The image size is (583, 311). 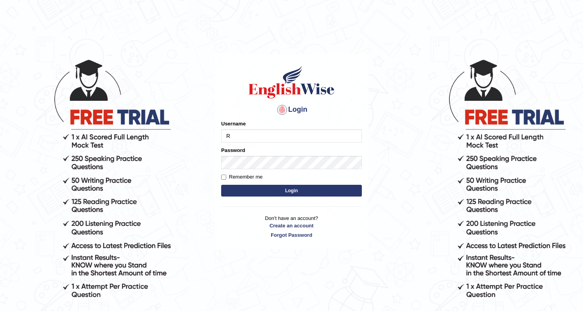 What do you see at coordinates (292, 226) in the screenshot?
I see `a: Create an account` at bounding box center [292, 226].